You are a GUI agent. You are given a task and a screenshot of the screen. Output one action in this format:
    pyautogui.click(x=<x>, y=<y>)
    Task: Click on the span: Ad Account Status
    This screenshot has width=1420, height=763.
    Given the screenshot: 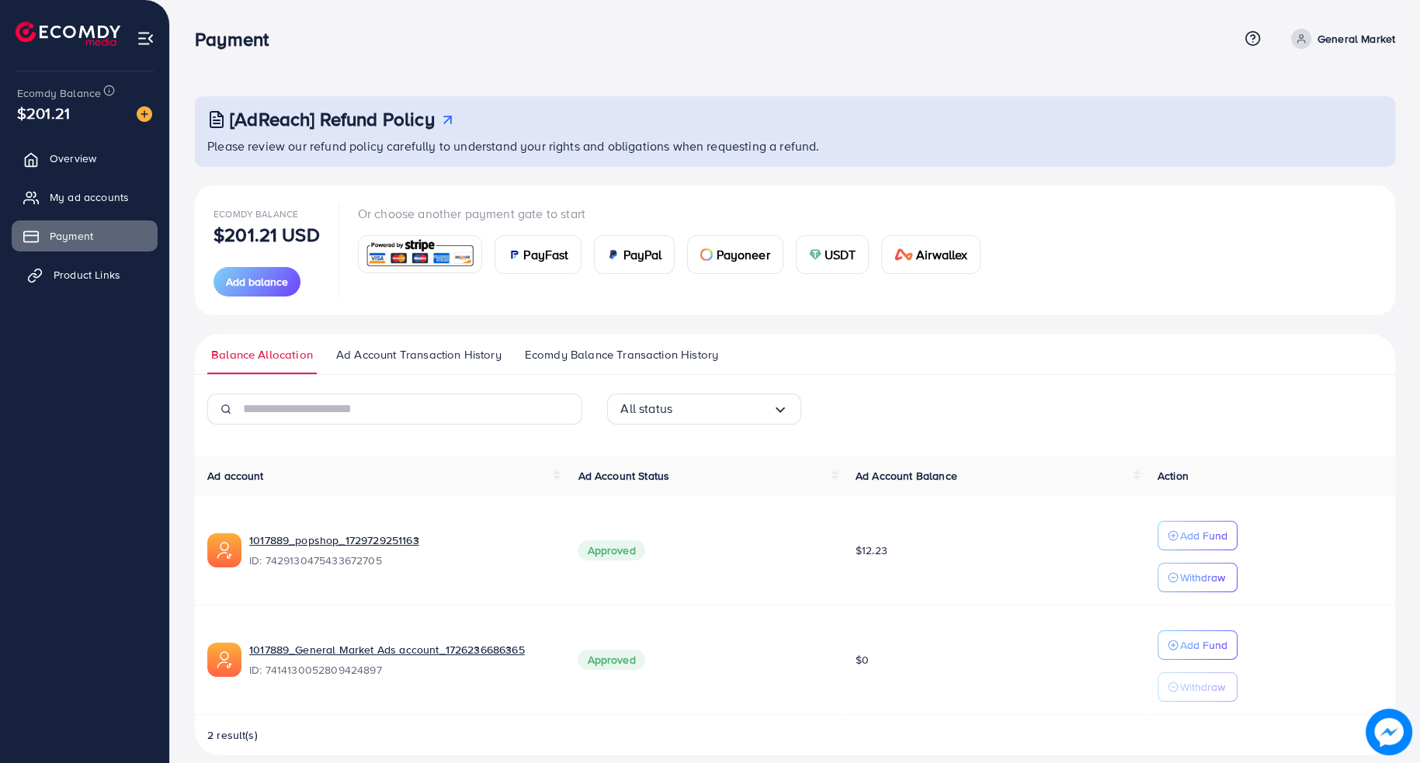 What is the action you would take?
    pyautogui.click(x=623, y=476)
    